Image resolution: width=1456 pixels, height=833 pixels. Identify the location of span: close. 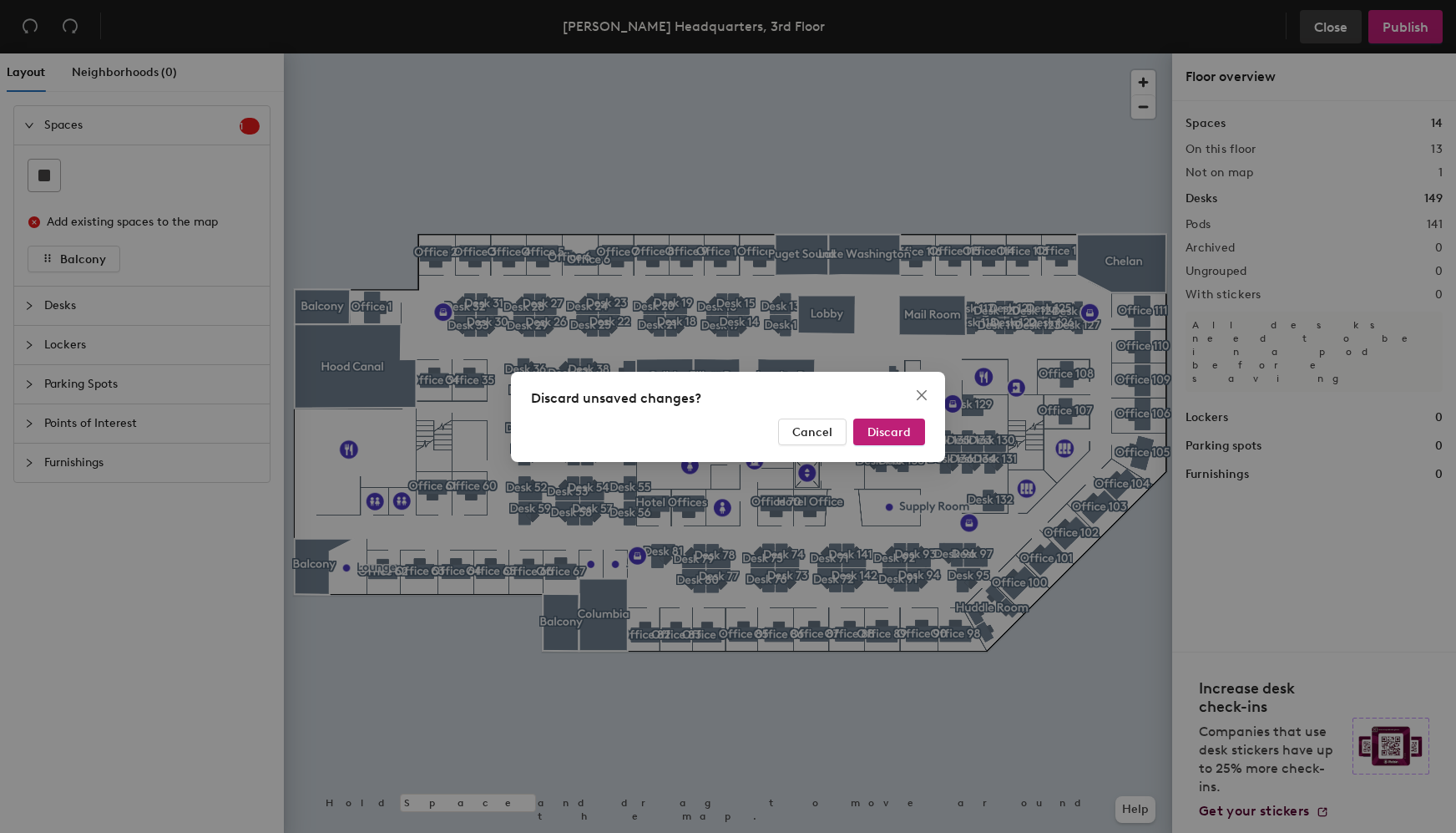
(922, 395).